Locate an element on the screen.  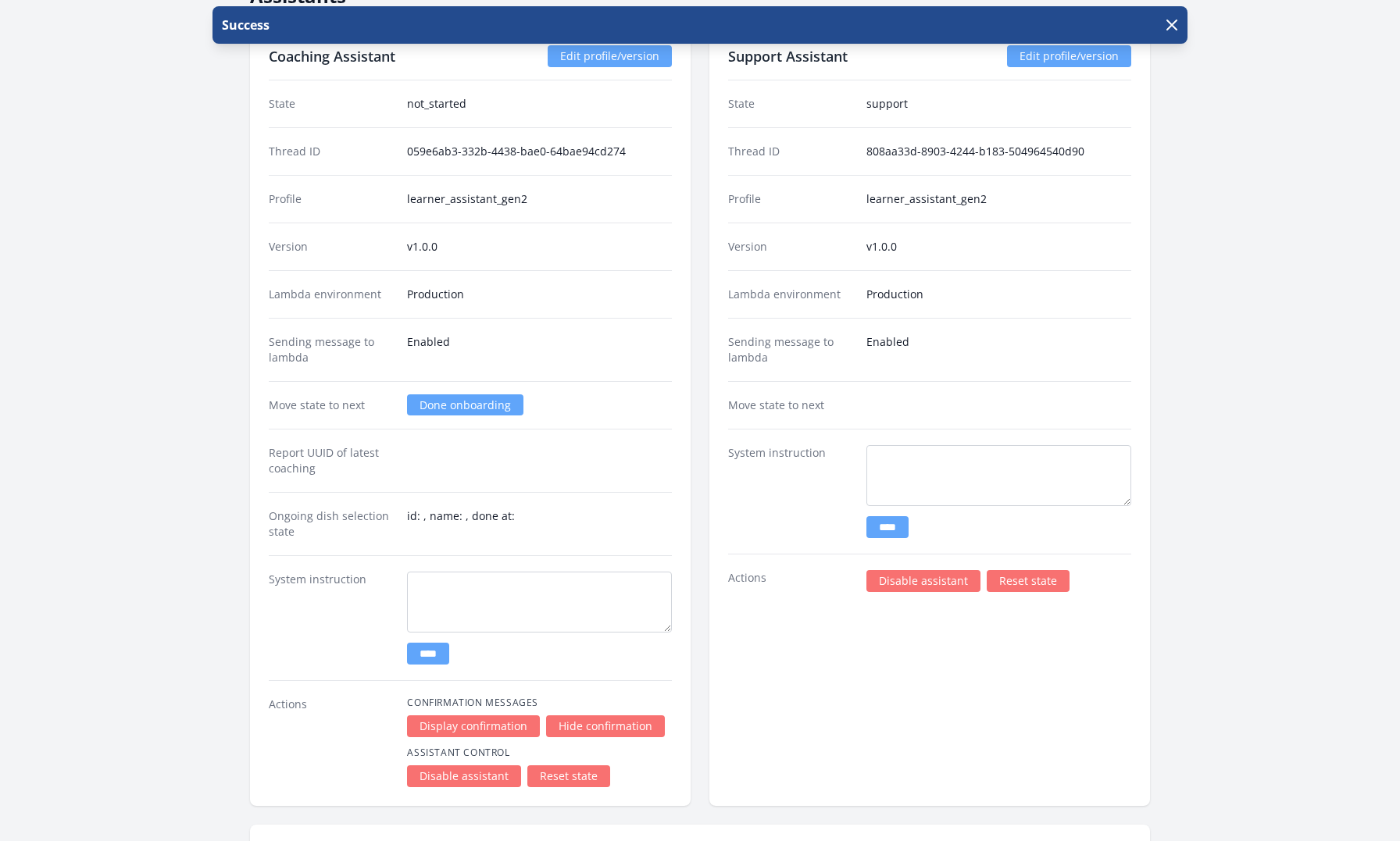
dd: not_started is located at coordinates (539, 103).